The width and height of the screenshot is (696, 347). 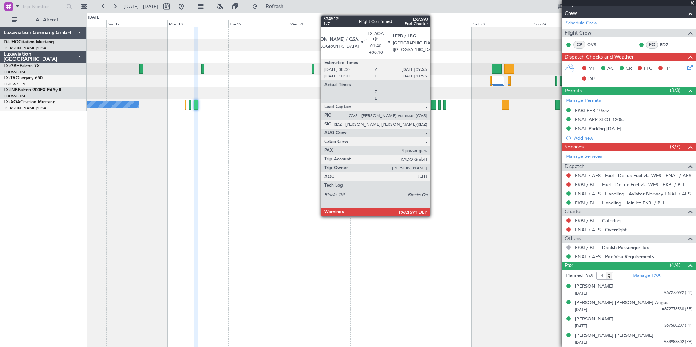 What do you see at coordinates (380, 23) in the screenshot?
I see `div: Thu 21` at bounding box center [380, 23].